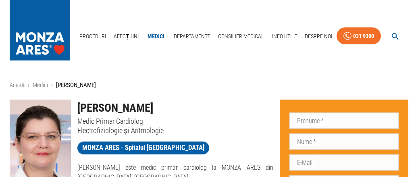  I want to click on a: Despre Noi, so click(319, 36).